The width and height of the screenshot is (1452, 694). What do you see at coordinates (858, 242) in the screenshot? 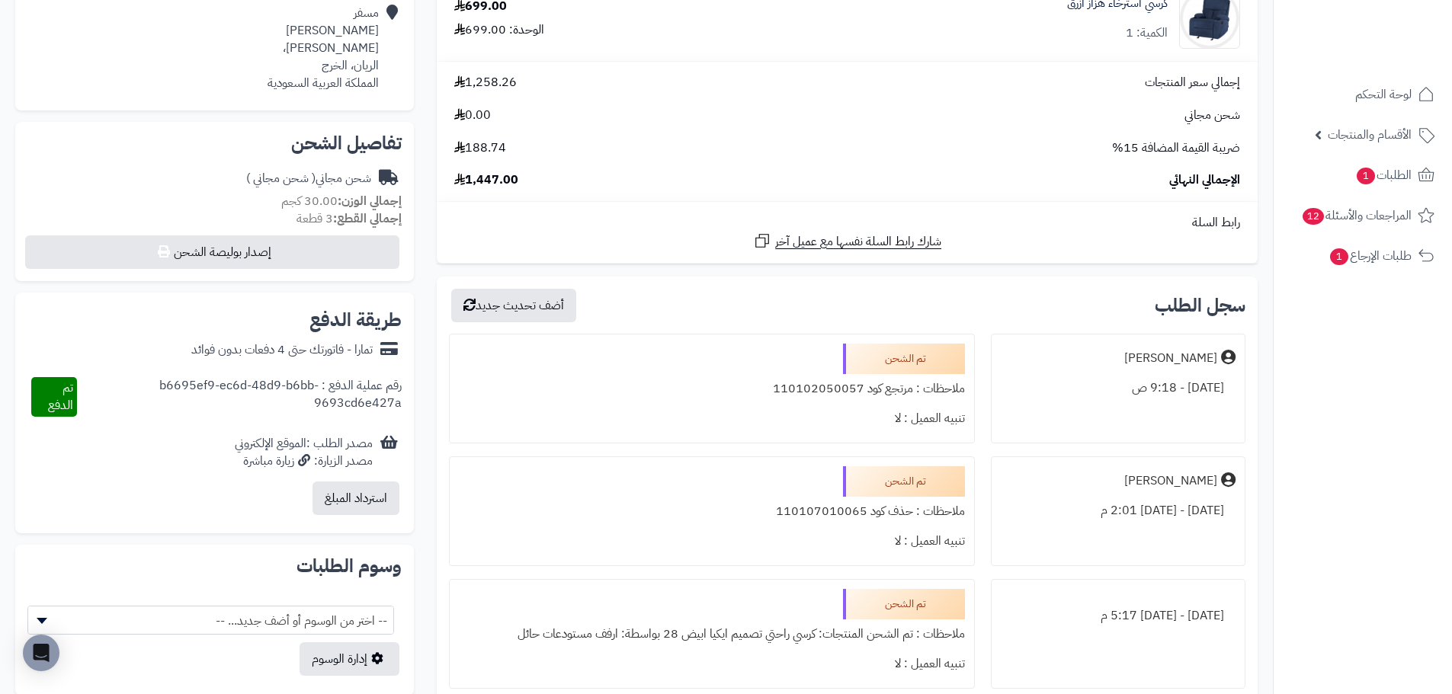
I see `span: شارك رابط السلة نفسها مع عميل آخر` at bounding box center [858, 242].